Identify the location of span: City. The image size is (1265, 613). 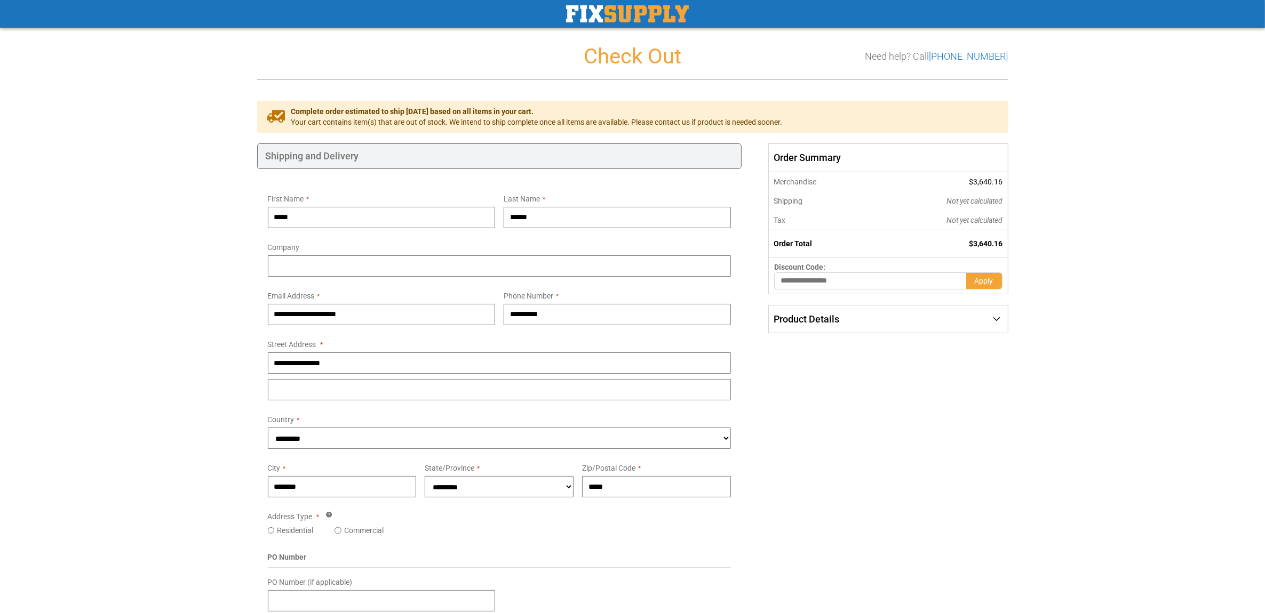
(274, 468).